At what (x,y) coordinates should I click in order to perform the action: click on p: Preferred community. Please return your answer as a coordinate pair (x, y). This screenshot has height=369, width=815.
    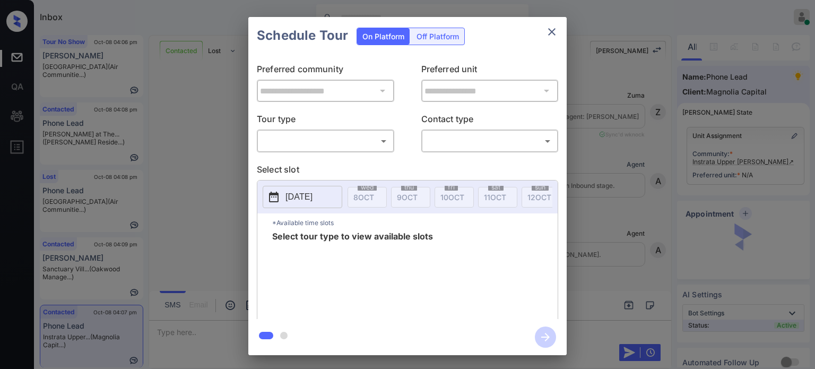
    Looking at the image, I should click on (325, 71).